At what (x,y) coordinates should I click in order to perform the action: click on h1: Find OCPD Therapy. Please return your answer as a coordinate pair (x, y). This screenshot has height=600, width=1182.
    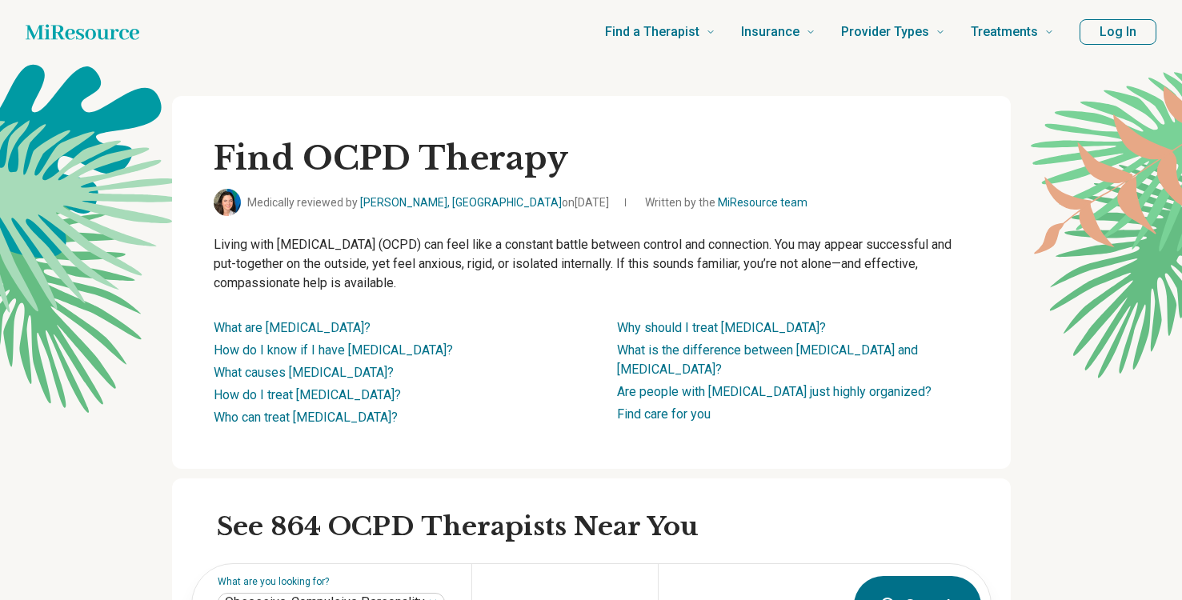
    Looking at the image, I should click on (591, 158).